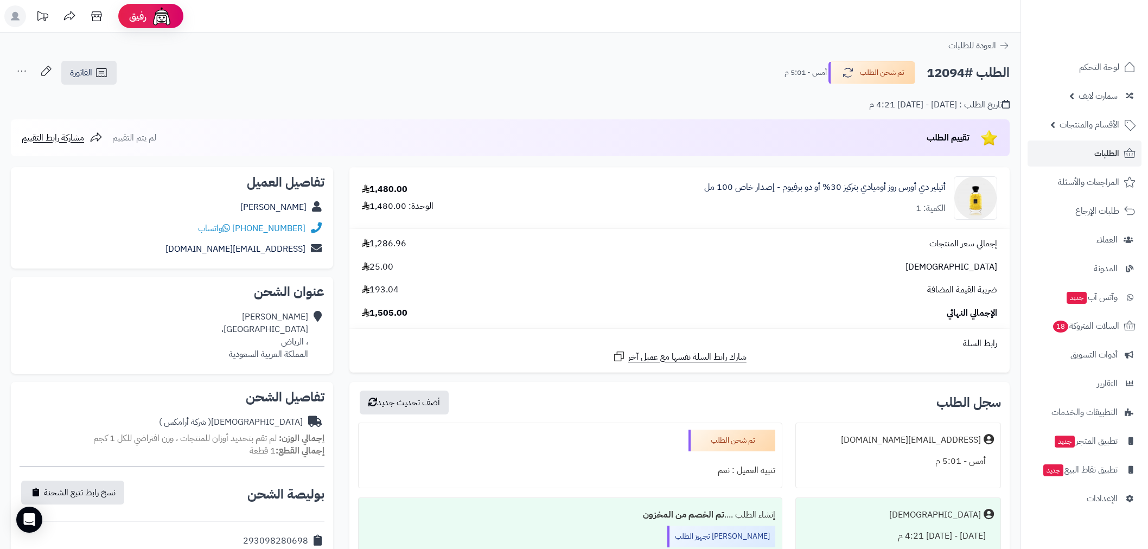 Image resolution: width=1148 pixels, height=549 pixels. What do you see at coordinates (398, 206) in the screenshot?
I see `div: الوحدة: 1,480.00` at bounding box center [398, 206].